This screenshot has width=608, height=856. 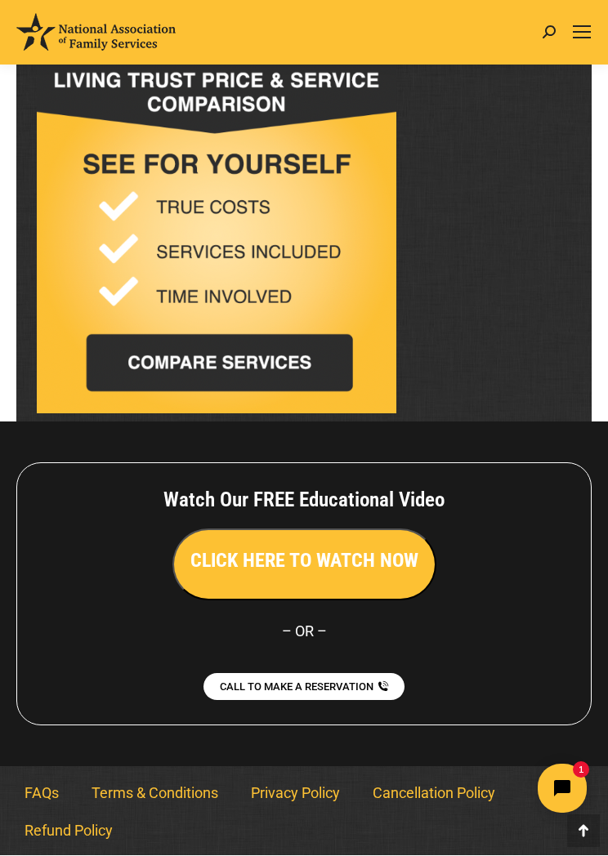 What do you see at coordinates (304, 813) in the screenshot?
I see `nav: Menu` at bounding box center [304, 813].